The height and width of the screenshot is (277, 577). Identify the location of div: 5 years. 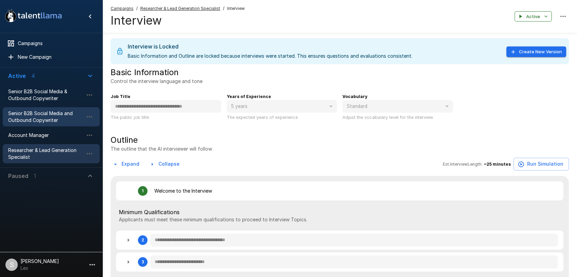
(282, 107).